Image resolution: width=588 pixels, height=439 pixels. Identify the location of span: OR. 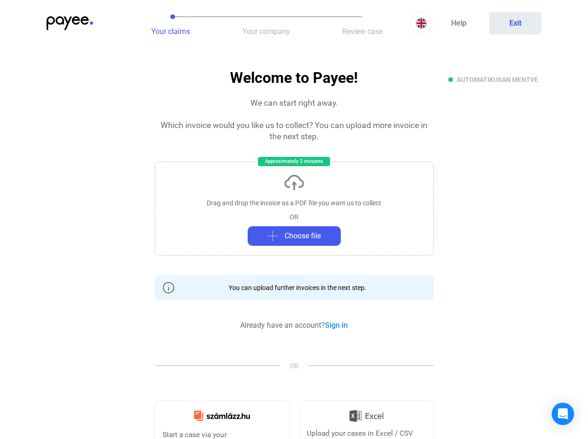
(294, 366).